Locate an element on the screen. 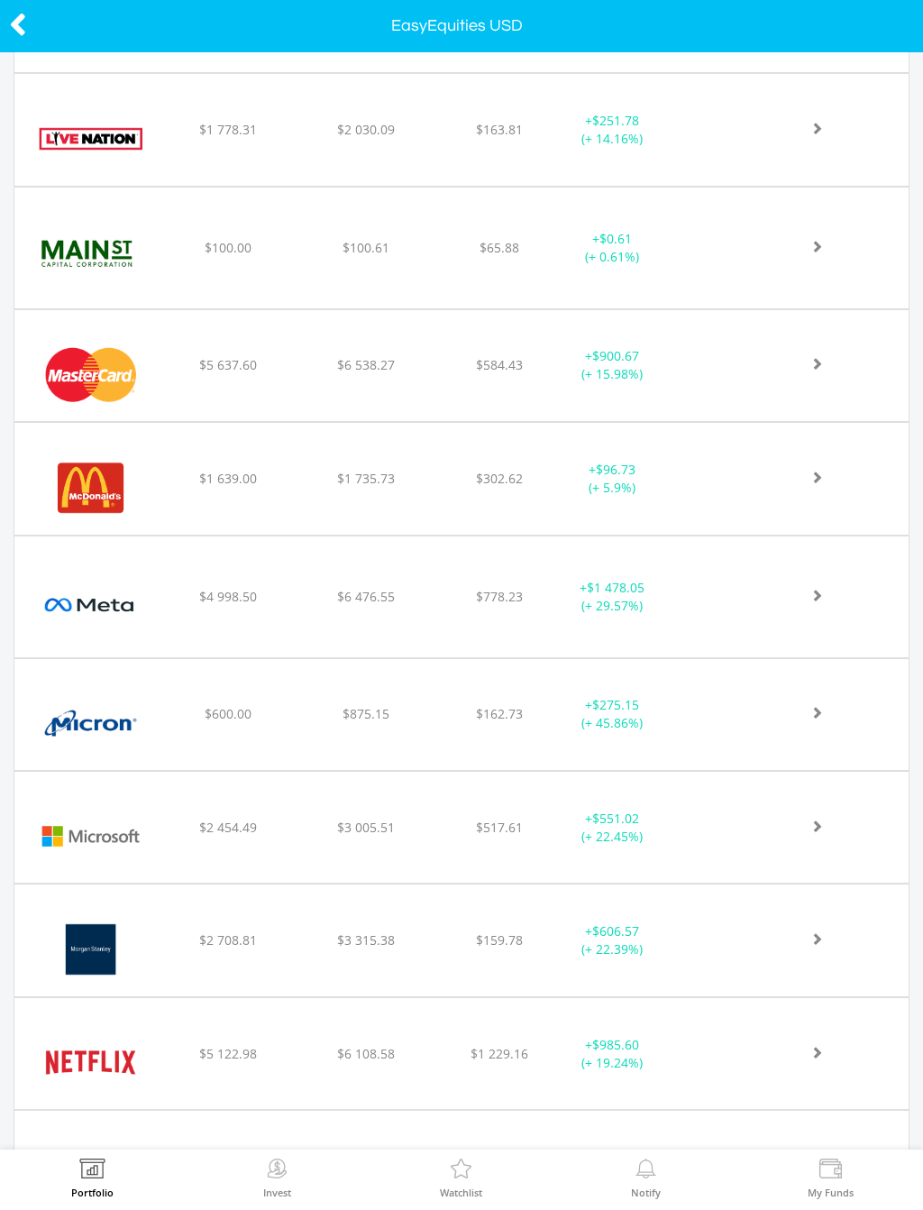  label: Invest is located at coordinates (277, 1192).